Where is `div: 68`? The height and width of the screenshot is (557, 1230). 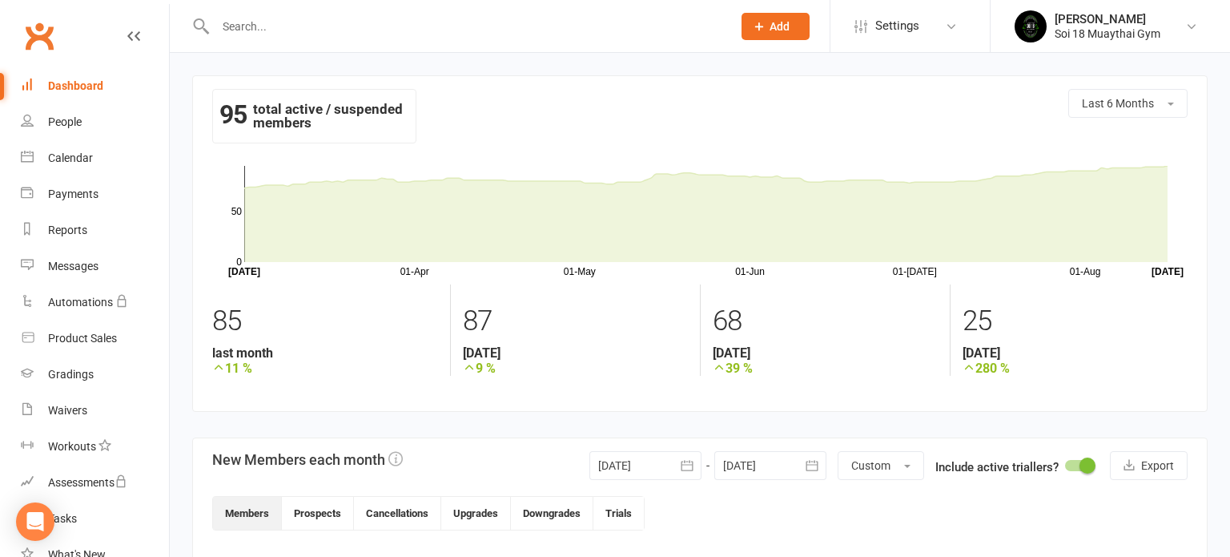
div: 68 is located at coordinates (825, 321).